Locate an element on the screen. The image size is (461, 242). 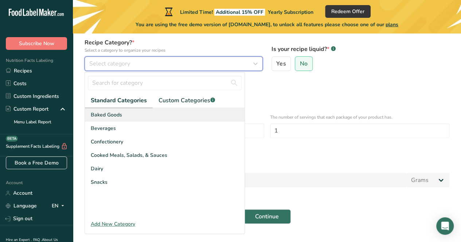
span: Subscribe Now is located at coordinates (36, 43).